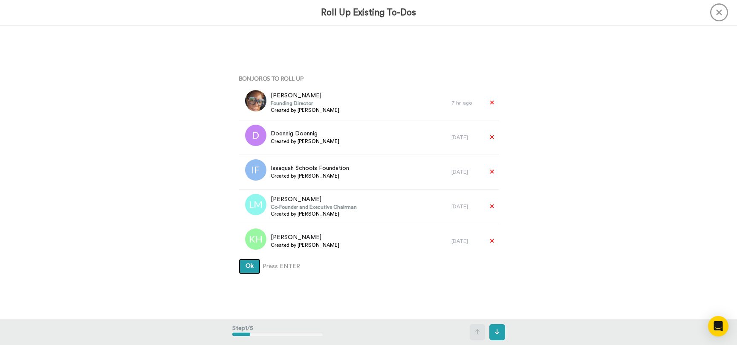 The height and width of the screenshot is (345, 737). What do you see at coordinates (369, 78) in the screenshot?
I see `h4: Bonjoros To Roll Up` at bounding box center [369, 78].